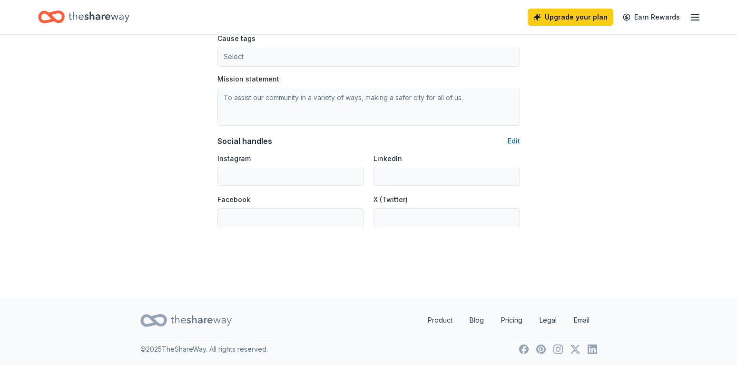  I want to click on label: Cause tags, so click(237, 39).